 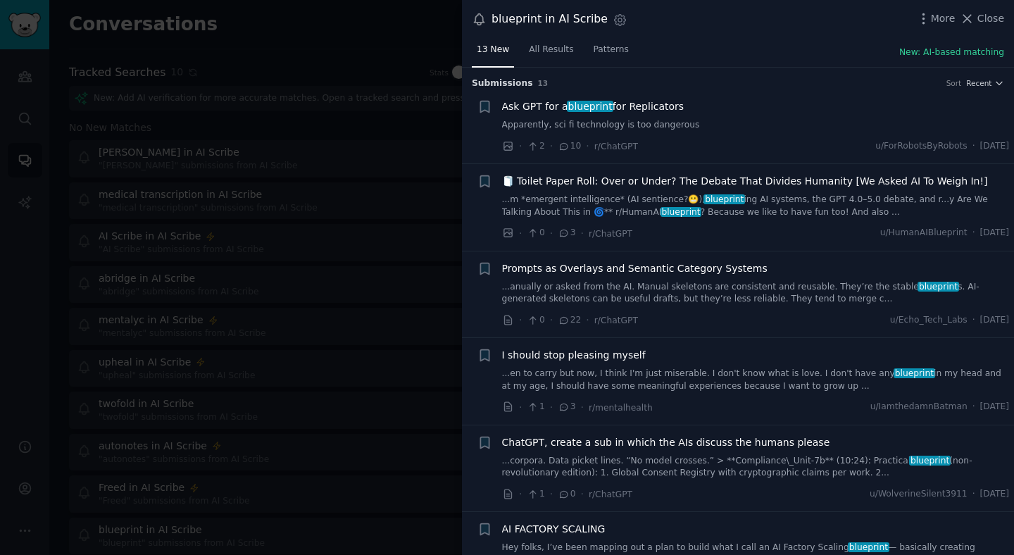 What do you see at coordinates (574, 355) in the screenshot?
I see `a: I should stop pleasing myself` at bounding box center [574, 355].